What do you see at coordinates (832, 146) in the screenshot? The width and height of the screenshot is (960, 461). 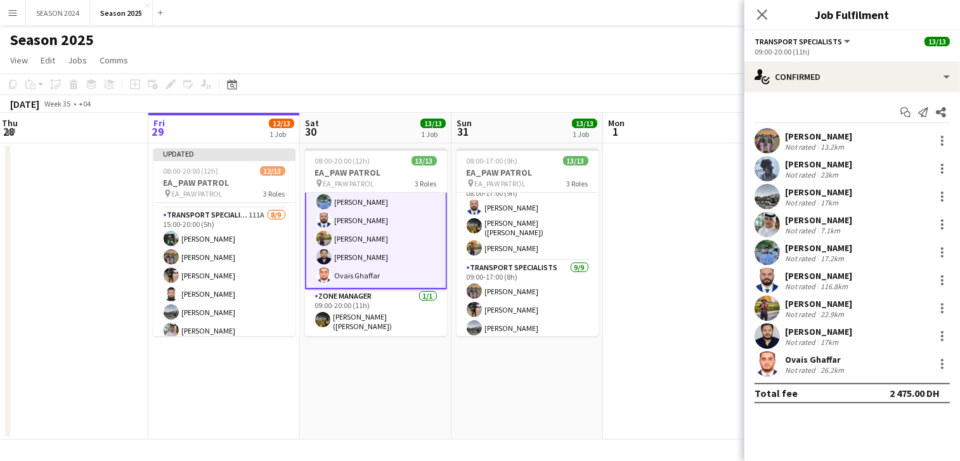 I see `div: 13.2km` at bounding box center [832, 146].